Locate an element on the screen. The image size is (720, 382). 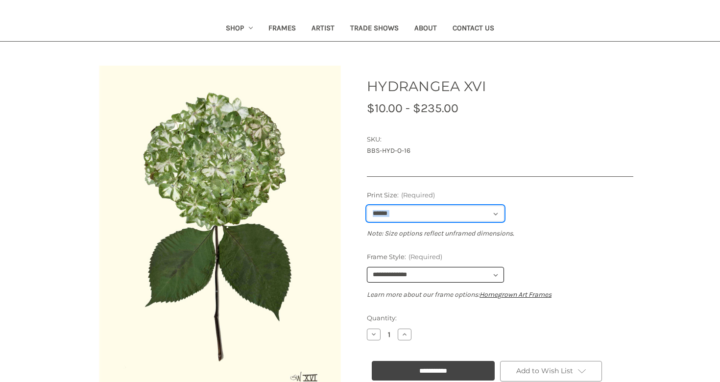
h1: HYDRANGEA XVI is located at coordinates (500, 86).